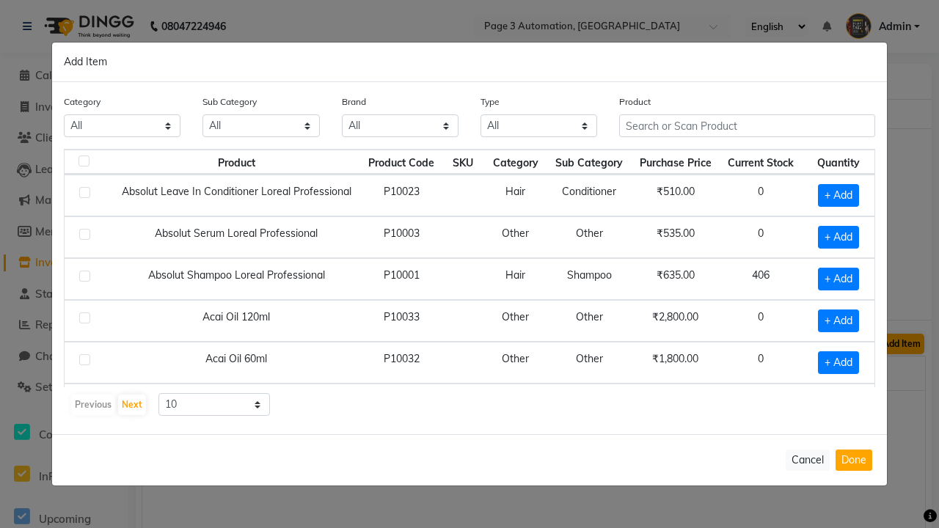 The image size is (939, 528). I want to click on td: ₹535.00, so click(676, 237).